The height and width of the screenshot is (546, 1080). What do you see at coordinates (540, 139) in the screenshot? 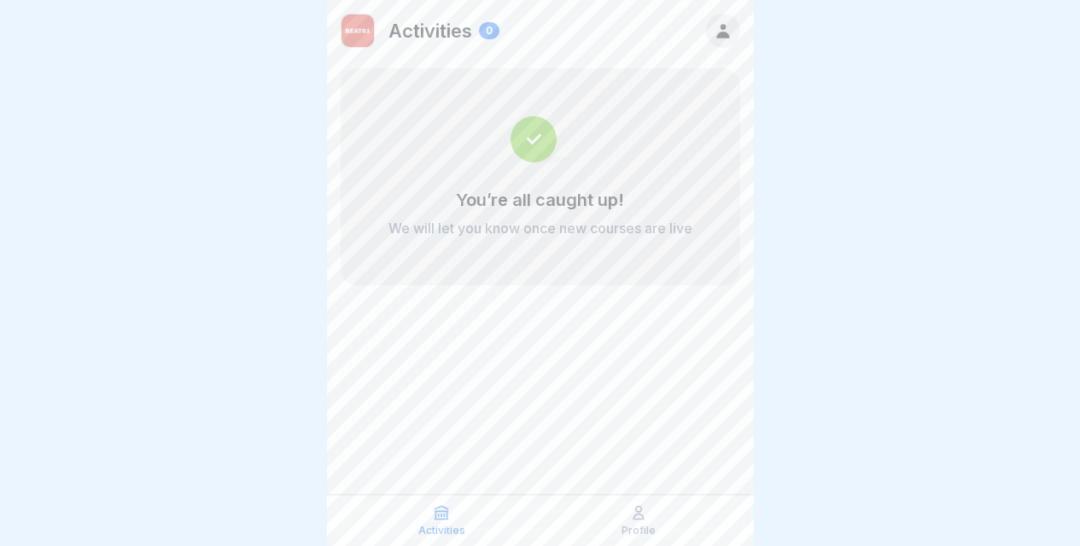
I see `img: completed.svg` at bounding box center [540, 139].